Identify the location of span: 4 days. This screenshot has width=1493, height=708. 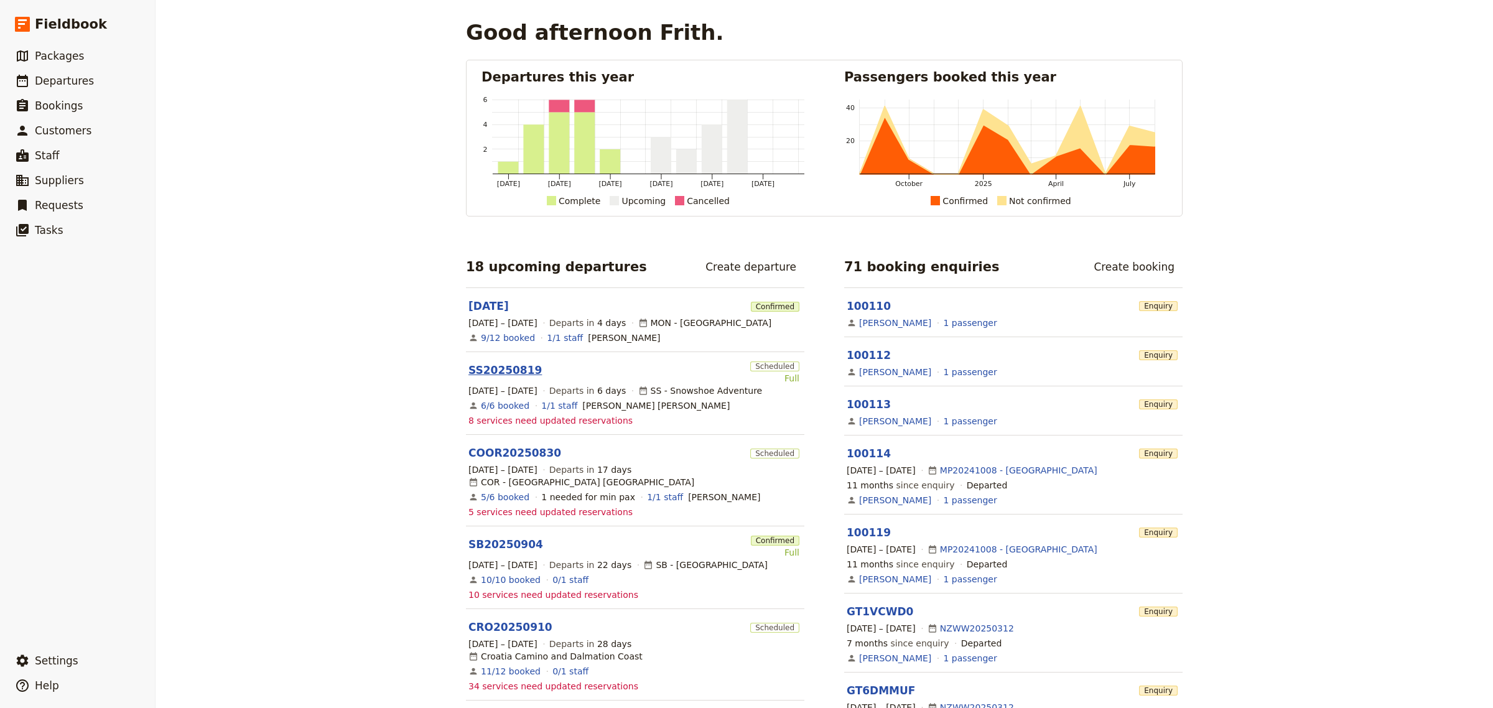
(611, 323).